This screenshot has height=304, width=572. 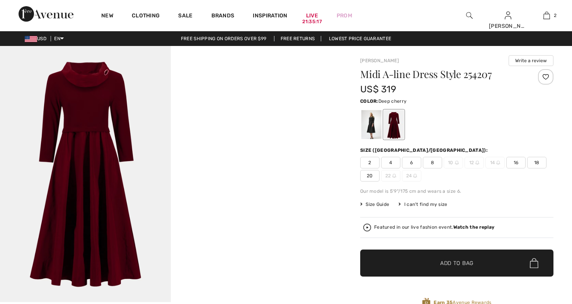 What do you see at coordinates (378, 89) in the screenshot?
I see `span: US$ 319` at bounding box center [378, 89].